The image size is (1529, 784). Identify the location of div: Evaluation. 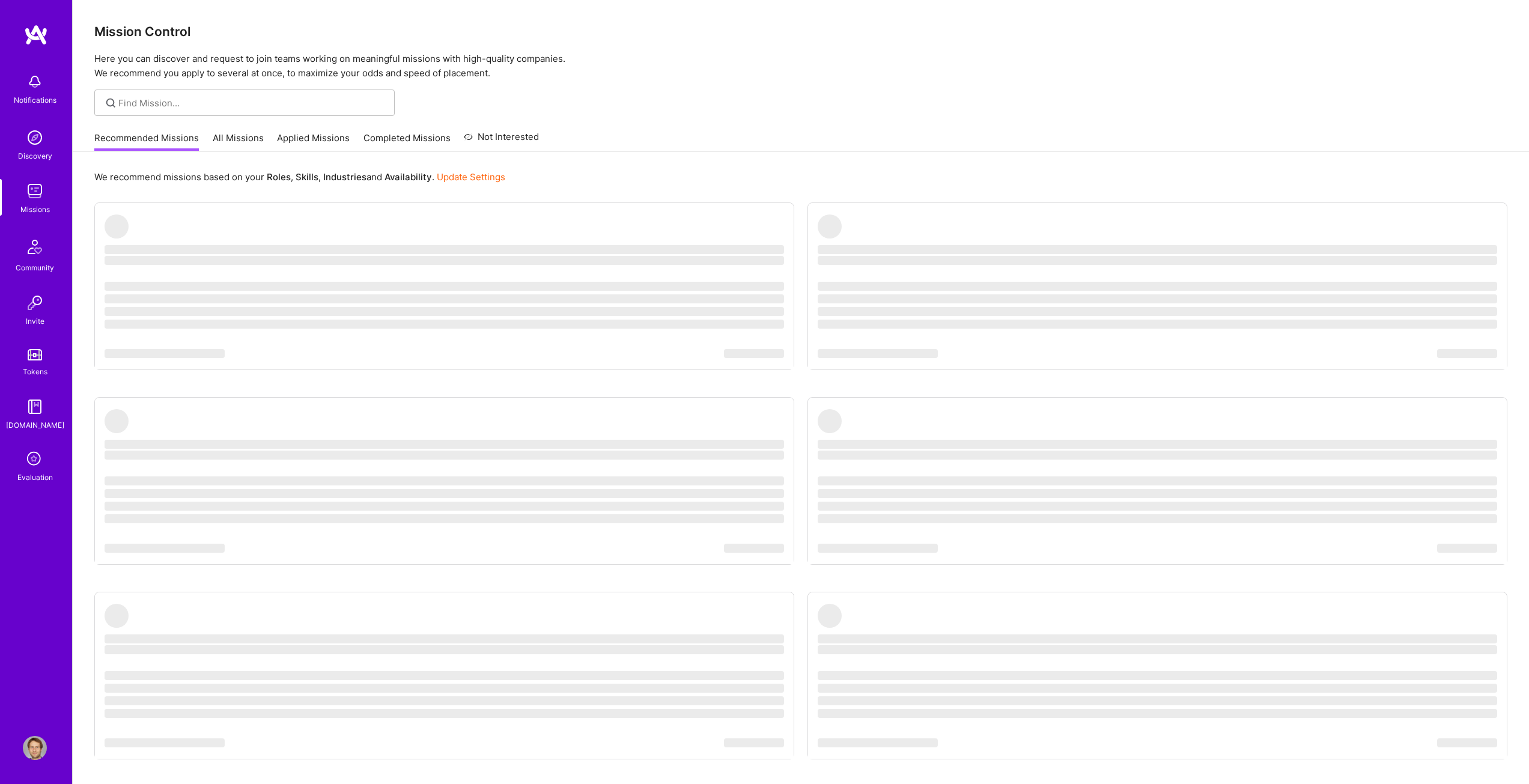
(35, 477).